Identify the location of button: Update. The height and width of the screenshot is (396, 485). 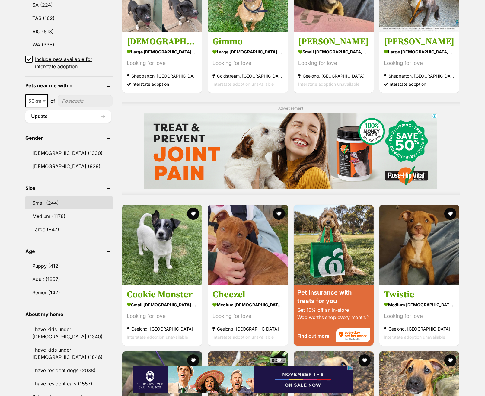
(68, 116).